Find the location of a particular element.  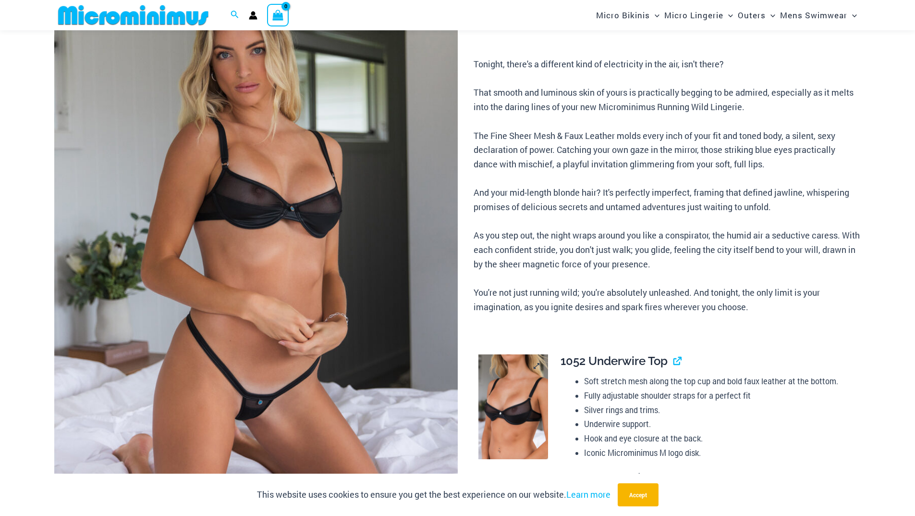

span: Micro Lingerie is located at coordinates (694, 15).